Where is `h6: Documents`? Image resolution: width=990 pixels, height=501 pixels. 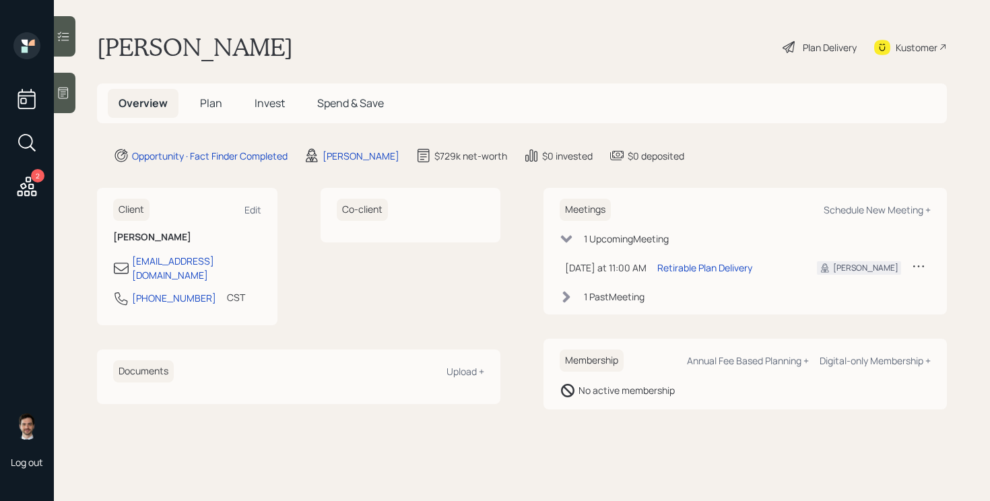 h6: Documents is located at coordinates (143, 371).